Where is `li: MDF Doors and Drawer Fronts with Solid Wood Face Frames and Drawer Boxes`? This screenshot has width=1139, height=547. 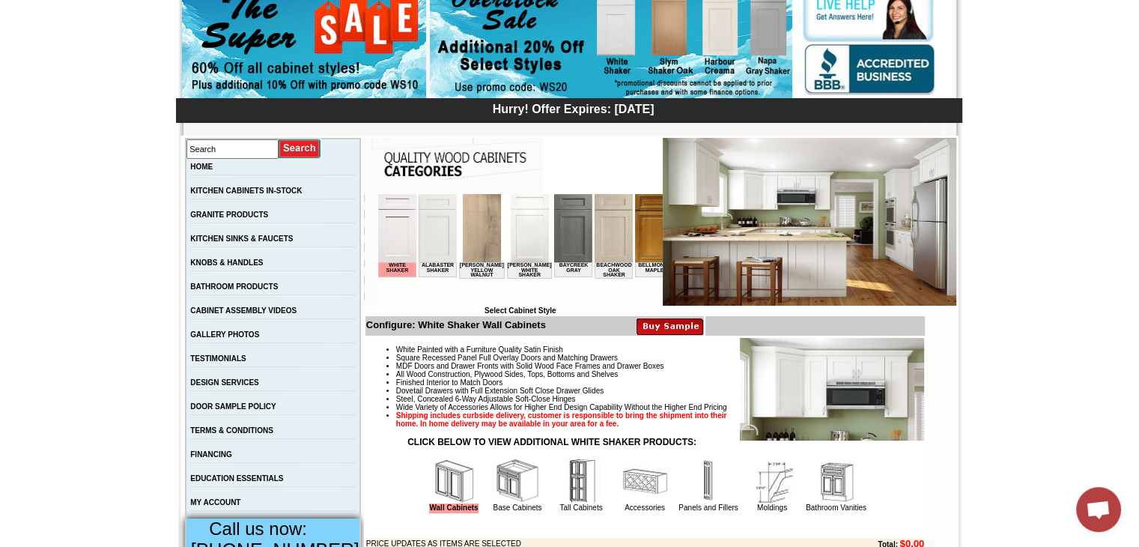
li: MDF Doors and Drawer Fronts with Solid Wood Face Frames and Drawer Boxes is located at coordinates (660, 365).